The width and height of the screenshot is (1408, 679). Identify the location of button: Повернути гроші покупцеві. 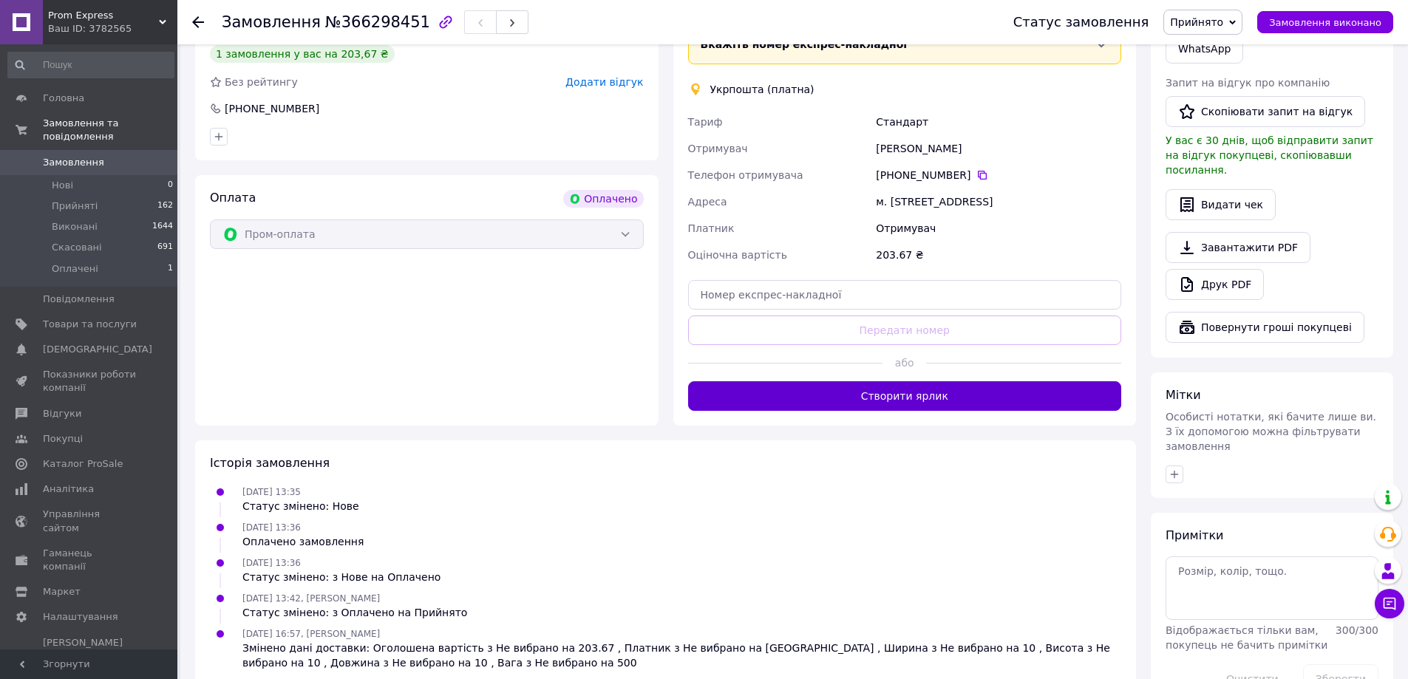
(1265, 327).